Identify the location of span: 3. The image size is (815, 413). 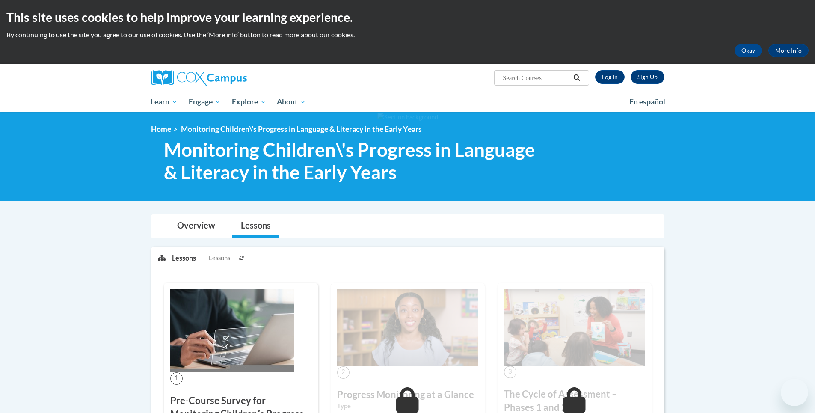
(510, 372).